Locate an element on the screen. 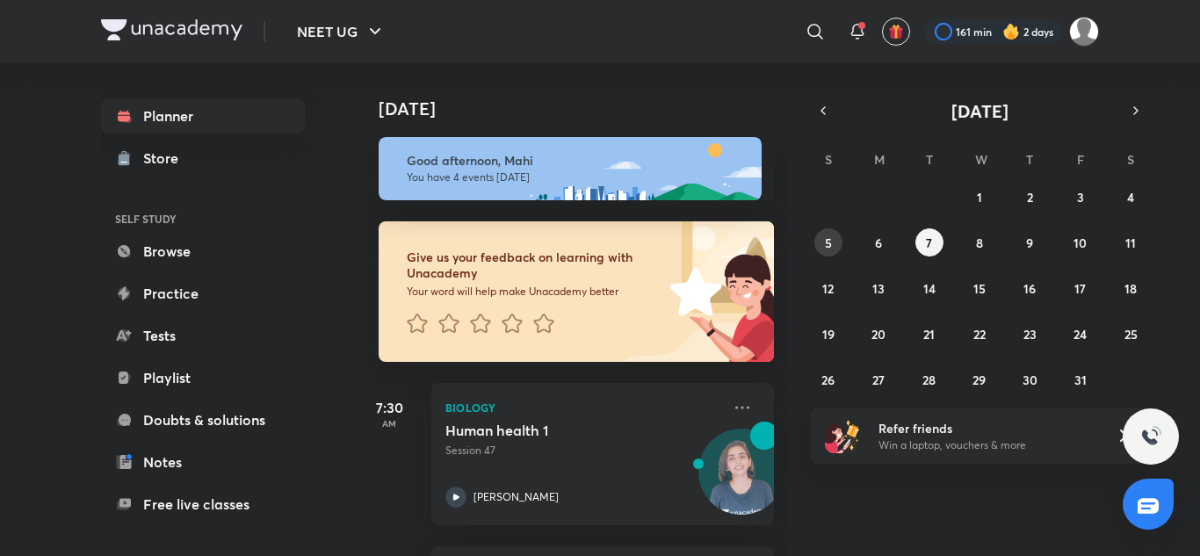 The height and width of the screenshot is (556, 1200). button: October 30, 2025 is located at coordinates (1030, 380).